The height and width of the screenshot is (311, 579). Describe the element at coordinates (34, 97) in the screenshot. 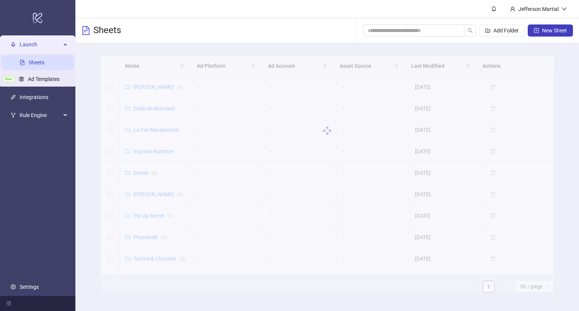

I see `a: Integrations` at that location.